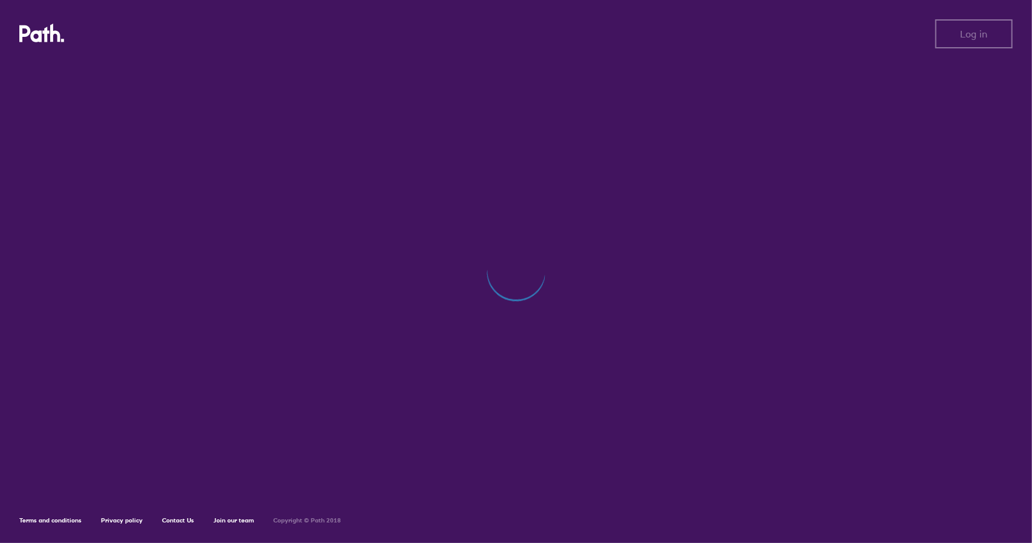 This screenshot has width=1032, height=543. I want to click on button: Log in, so click(974, 34).